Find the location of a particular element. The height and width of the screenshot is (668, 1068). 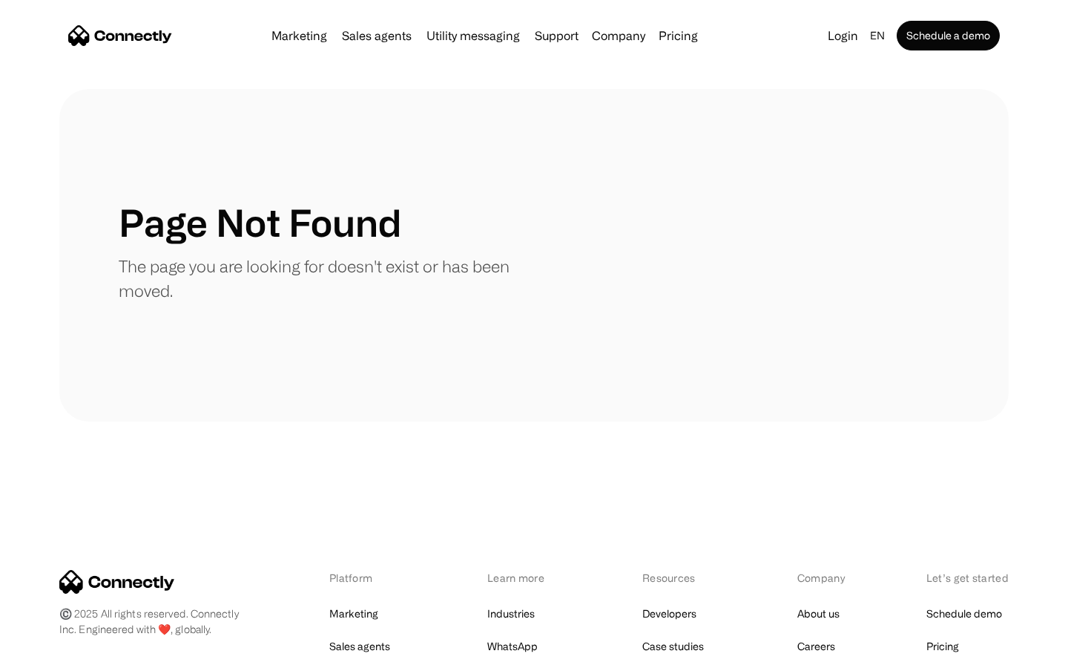

div: Learn more is located at coordinates (526, 577).